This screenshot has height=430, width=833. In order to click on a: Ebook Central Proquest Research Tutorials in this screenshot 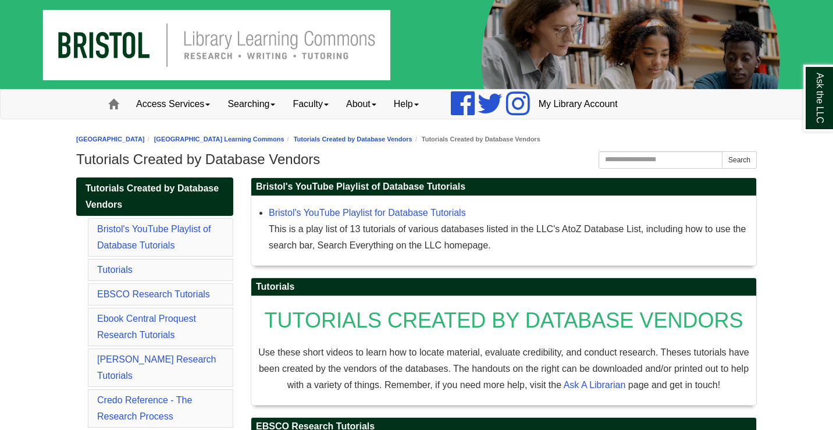, I will do `click(147, 326)`.